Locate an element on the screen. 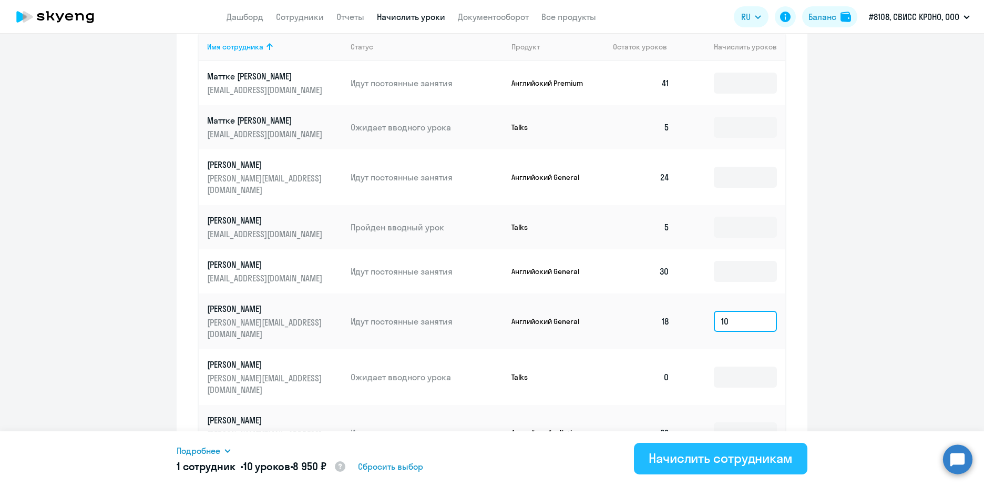  a: Отчеты is located at coordinates (350, 17).